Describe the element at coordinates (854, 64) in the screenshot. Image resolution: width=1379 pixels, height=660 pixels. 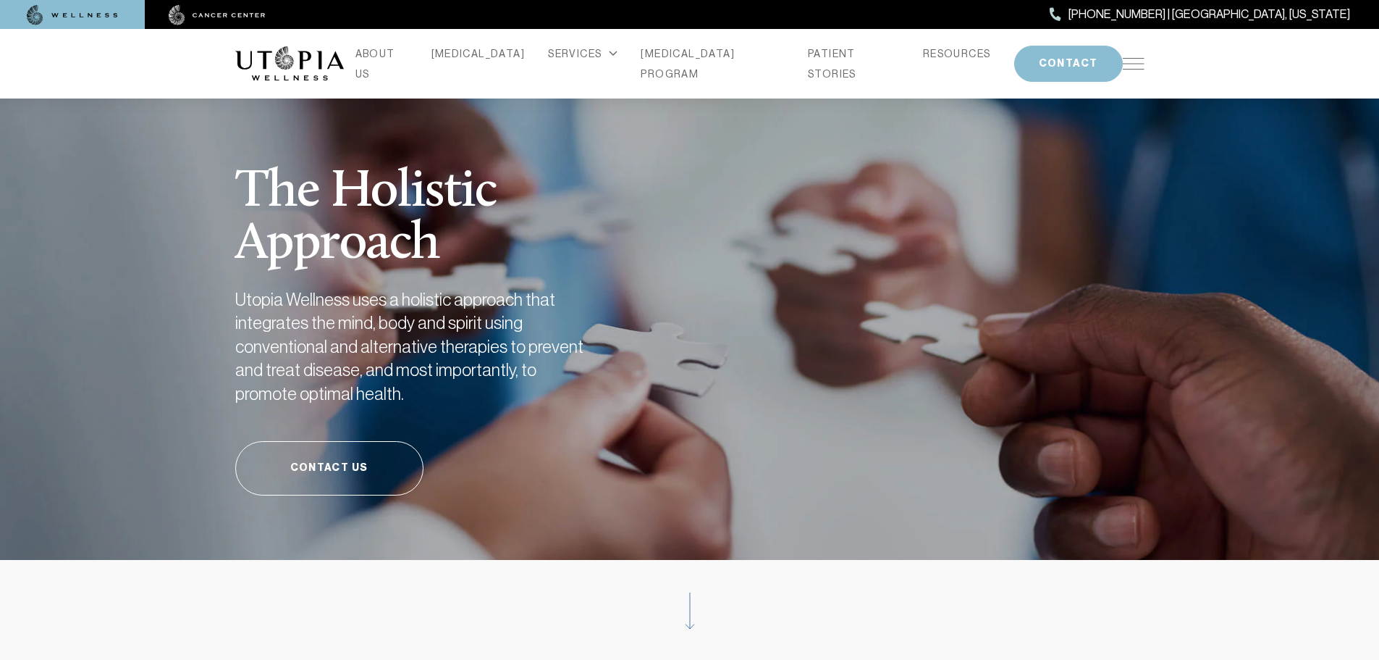
I see `a: PATIENT STORIES` at that location.